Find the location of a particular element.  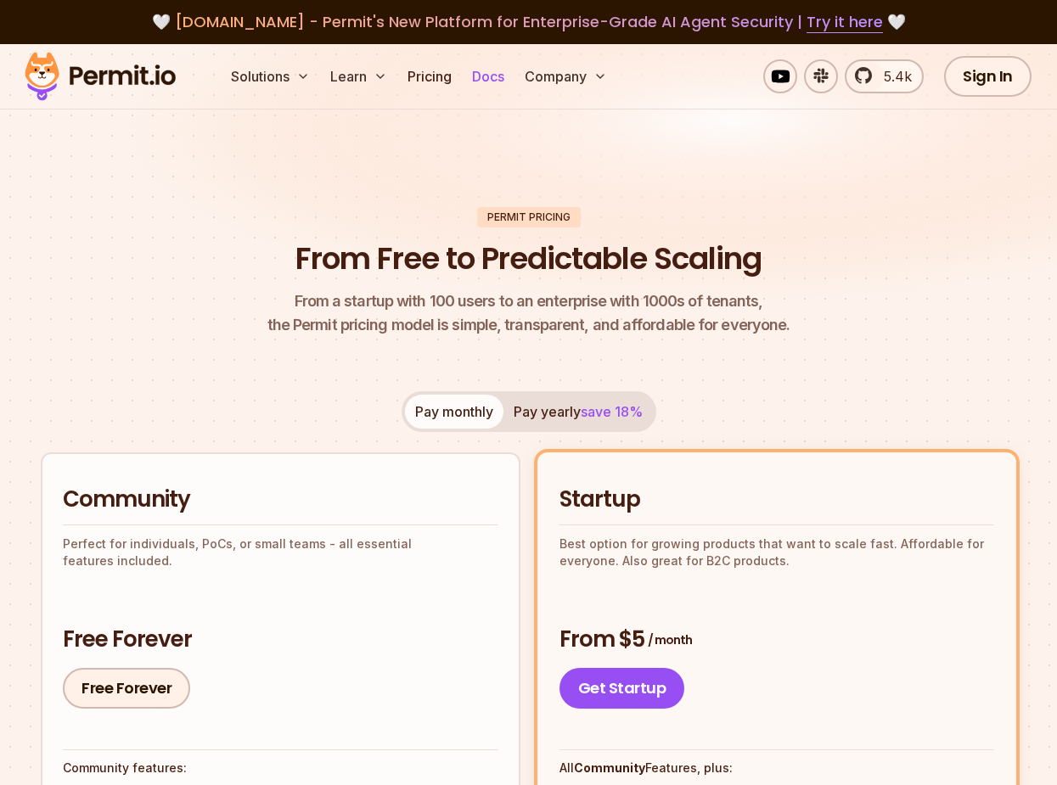

h2: Community is located at coordinates (280, 500).